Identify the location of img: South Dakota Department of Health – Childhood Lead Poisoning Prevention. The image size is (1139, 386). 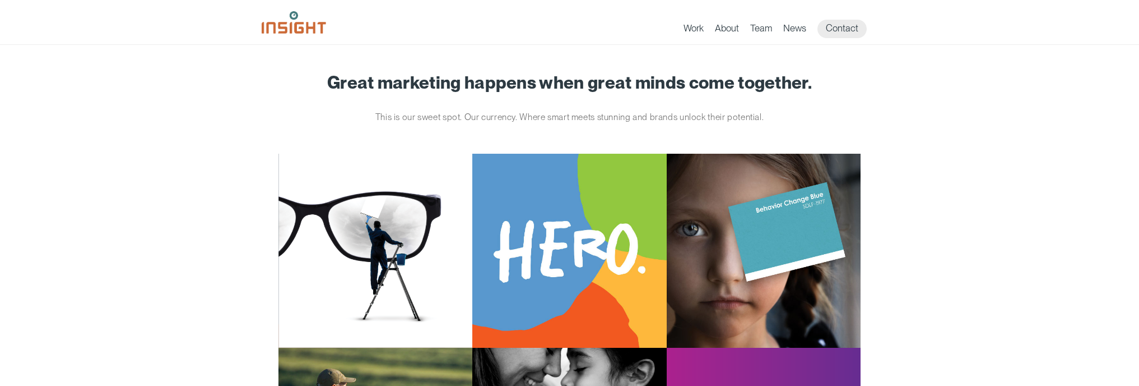
(764, 251).